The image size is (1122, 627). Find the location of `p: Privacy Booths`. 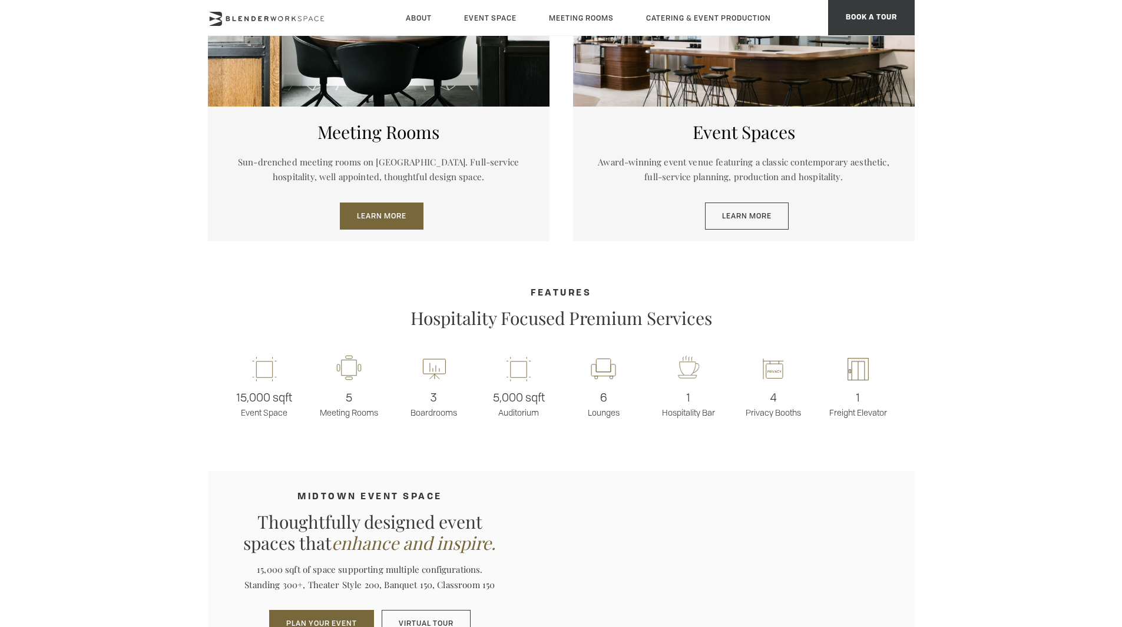

p: Privacy Booths is located at coordinates (773, 403).